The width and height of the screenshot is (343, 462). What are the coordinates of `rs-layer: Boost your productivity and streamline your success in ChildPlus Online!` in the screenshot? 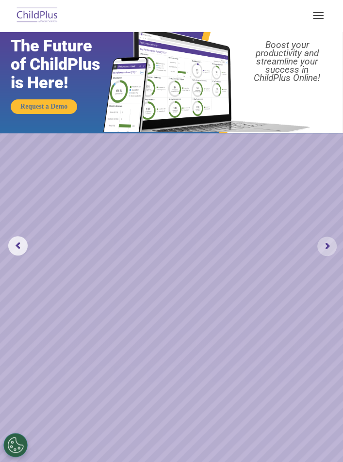 It's located at (286, 61).